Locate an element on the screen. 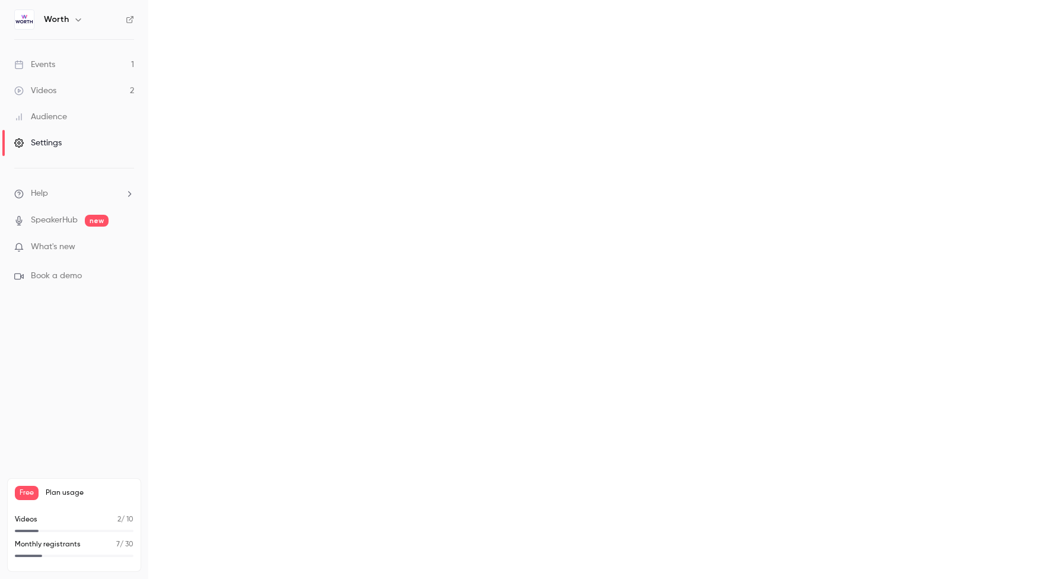 The width and height of the screenshot is (1063, 579). span: 7 is located at coordinates (118, 544).